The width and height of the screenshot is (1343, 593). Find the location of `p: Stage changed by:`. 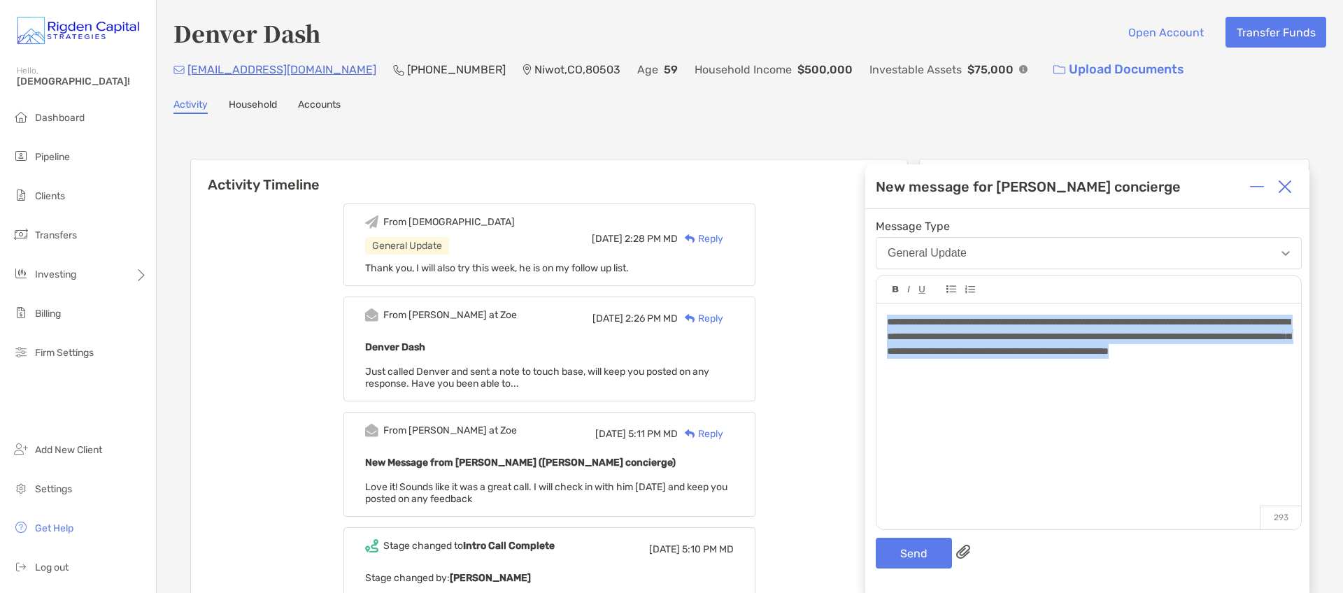

p: Stage changed by: is located at coordinates (549, 578).